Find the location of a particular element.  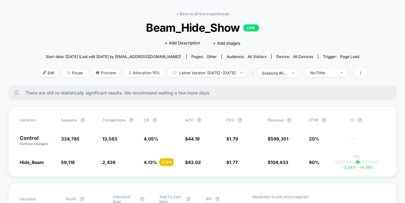

span: Hide_Beam is located at coordinates (32, 162).